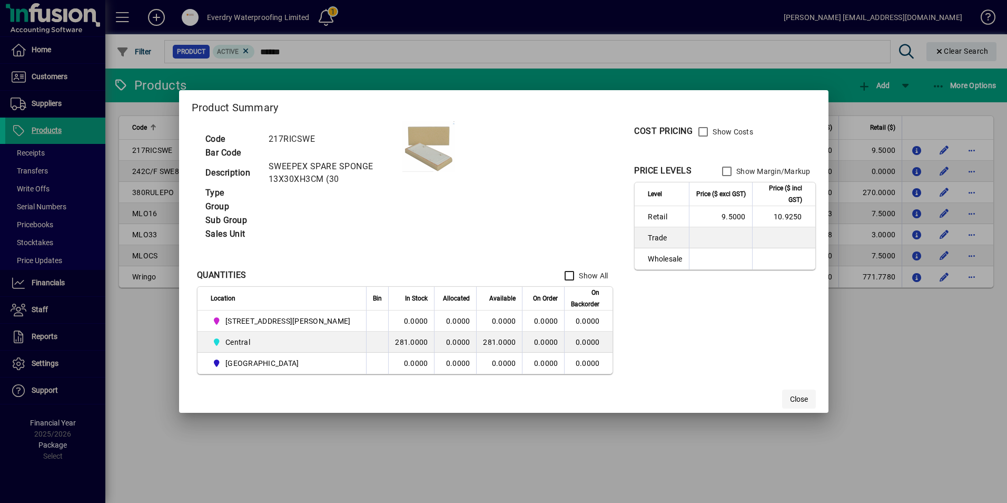  Describe the element at coordinates (429, 146) in the screenshot. I see `img: contain` at that location.